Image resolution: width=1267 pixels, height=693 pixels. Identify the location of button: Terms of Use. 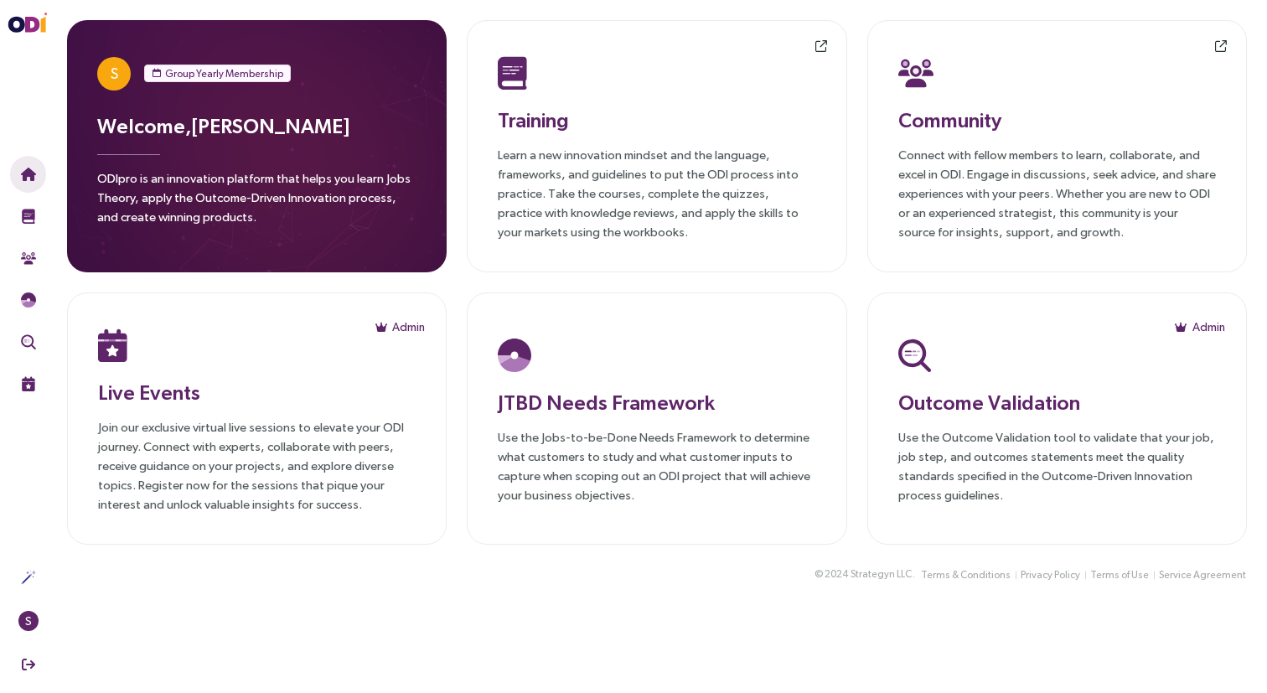
(1120, 575).